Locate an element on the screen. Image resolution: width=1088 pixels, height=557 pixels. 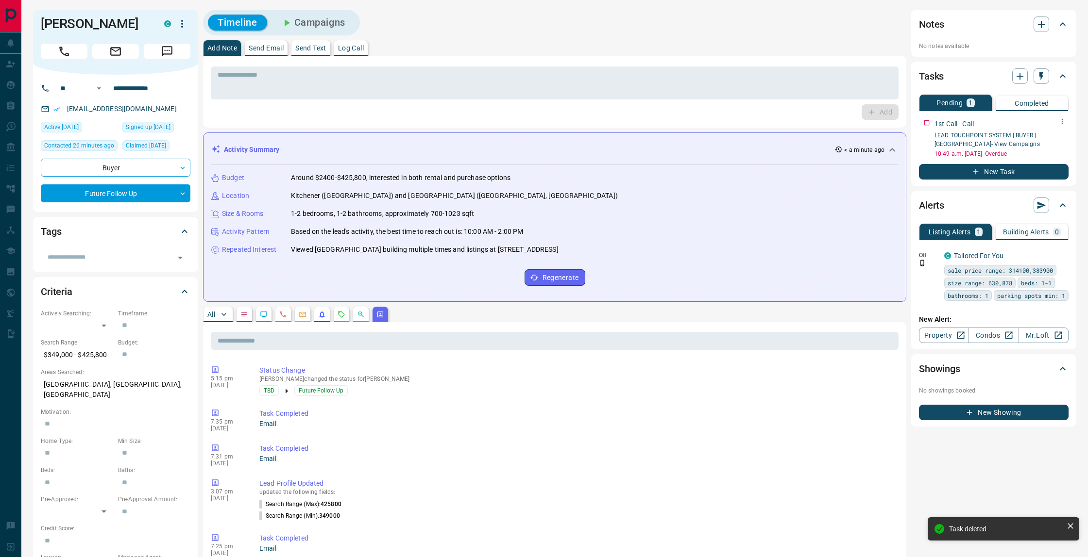
span: parking spots min: 1 is located at coordinates (1031, 296).